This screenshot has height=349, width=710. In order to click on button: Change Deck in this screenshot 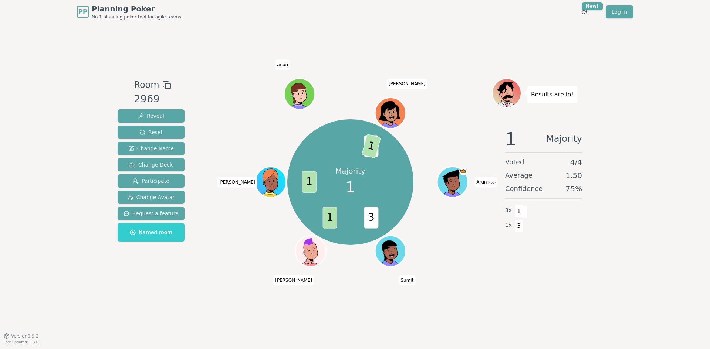, I will do `click(151, 165)`.